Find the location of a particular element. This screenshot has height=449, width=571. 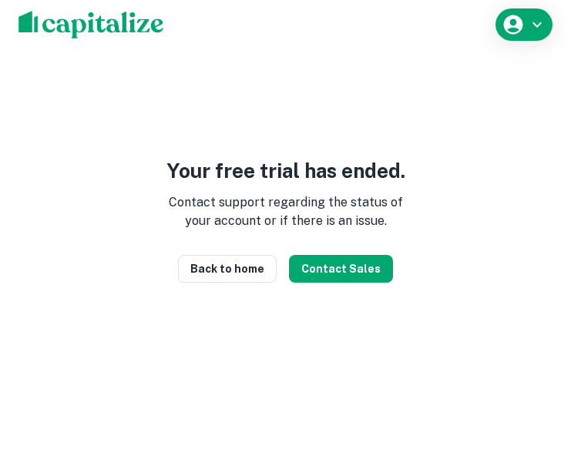

div: Chat Widget is located at coordinates (533, 363).